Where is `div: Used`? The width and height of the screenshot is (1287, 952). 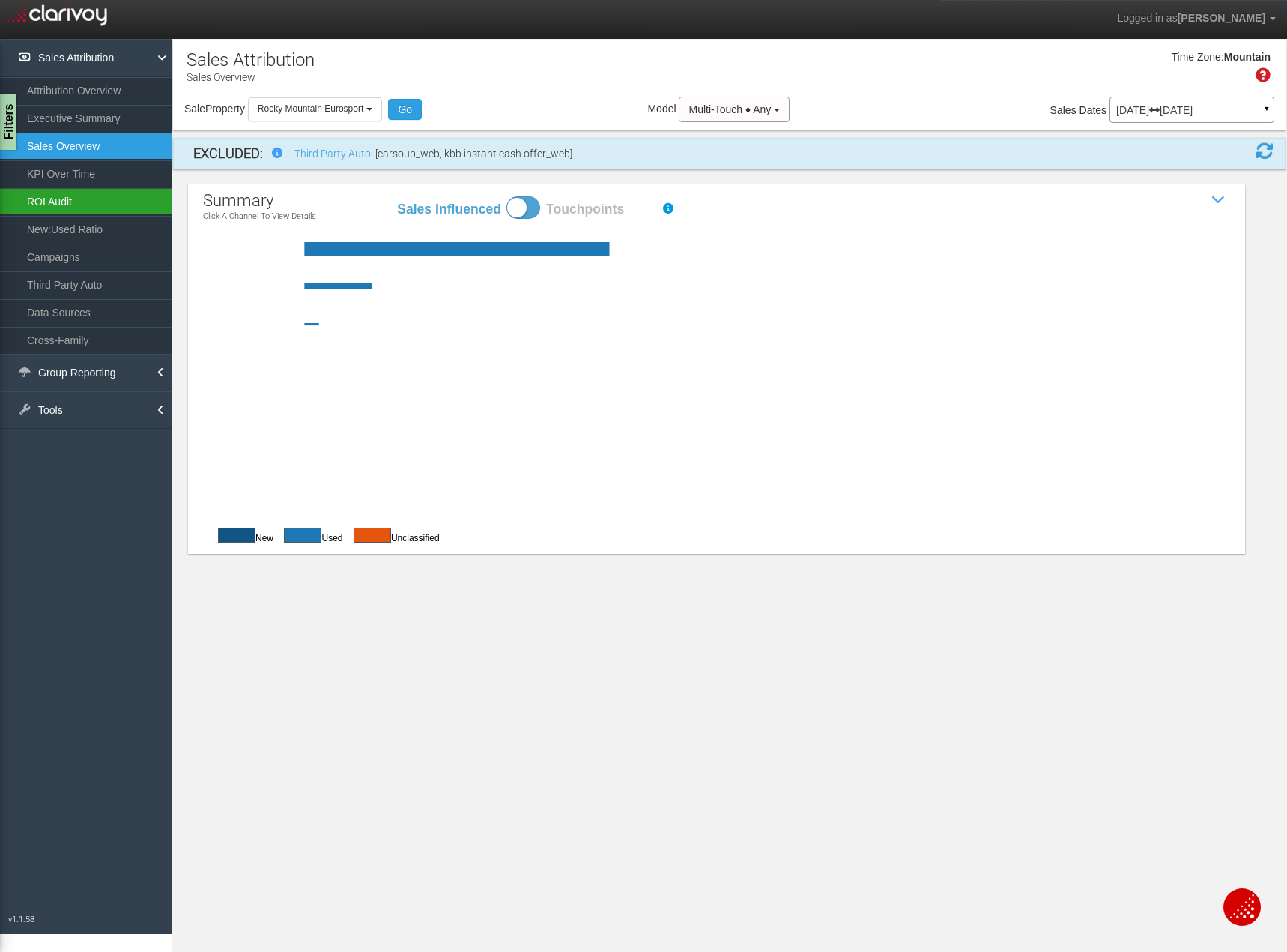 div: Used is located at coordinates (309, 536).